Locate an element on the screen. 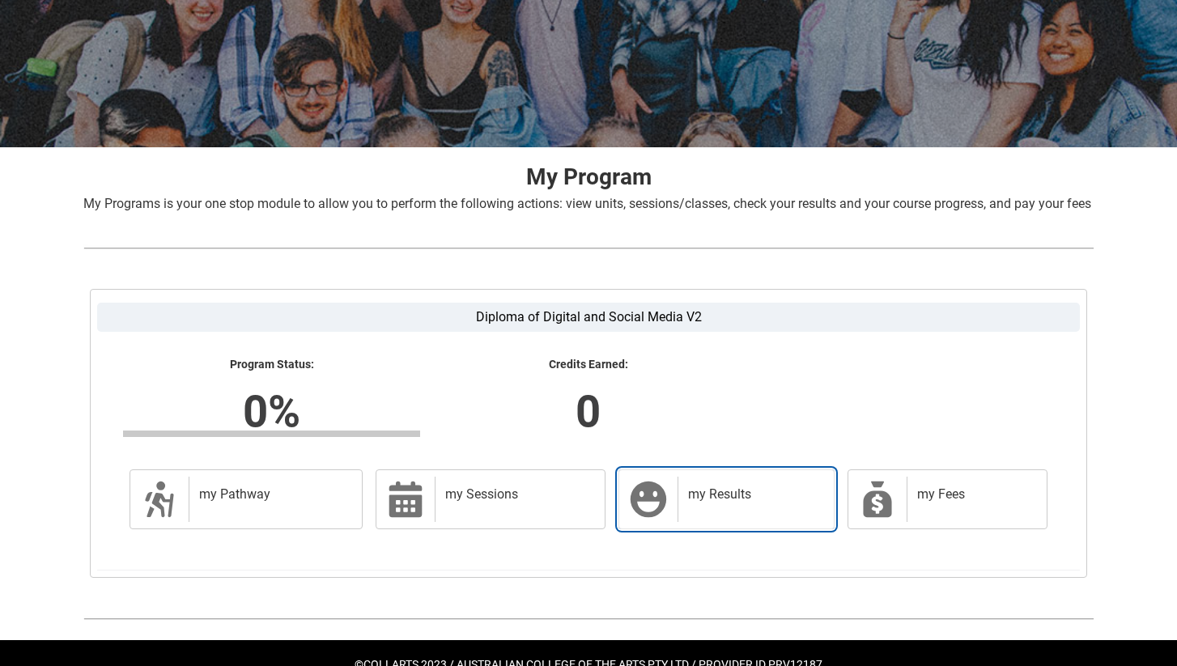  h2: my Results is located at coordinates (753, 495).